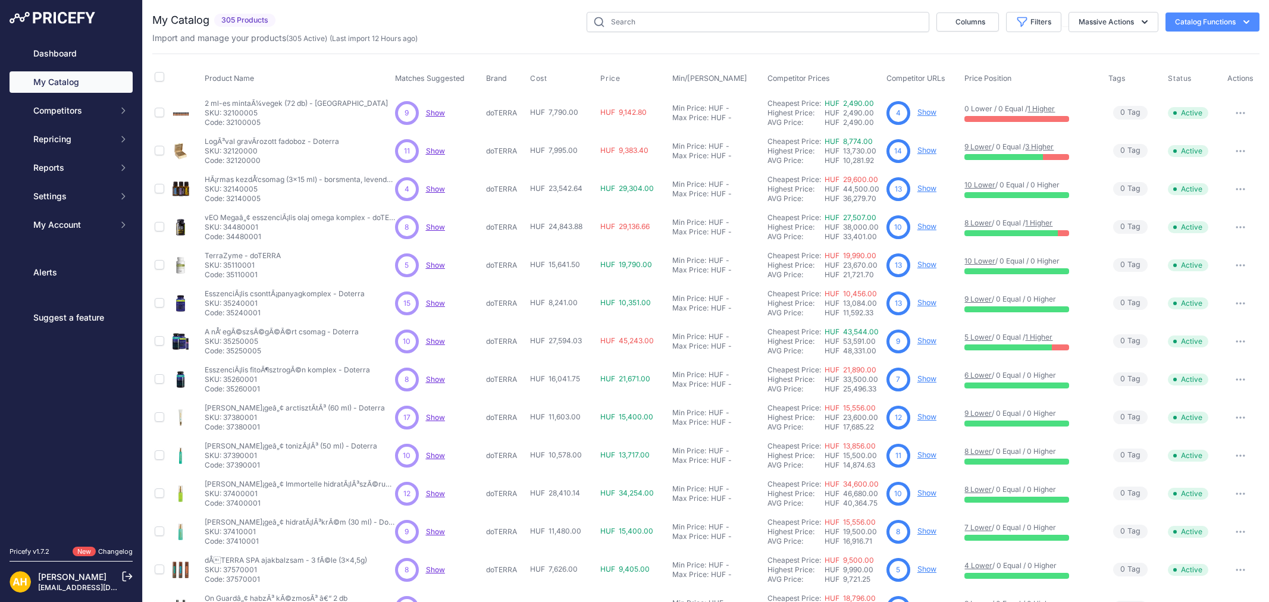 The height and width of the screenshot is (602, 1269). What do you see at coordinates (407, 304) in the screenshot?
I see `span: 15` at bounding box center [407, 304].